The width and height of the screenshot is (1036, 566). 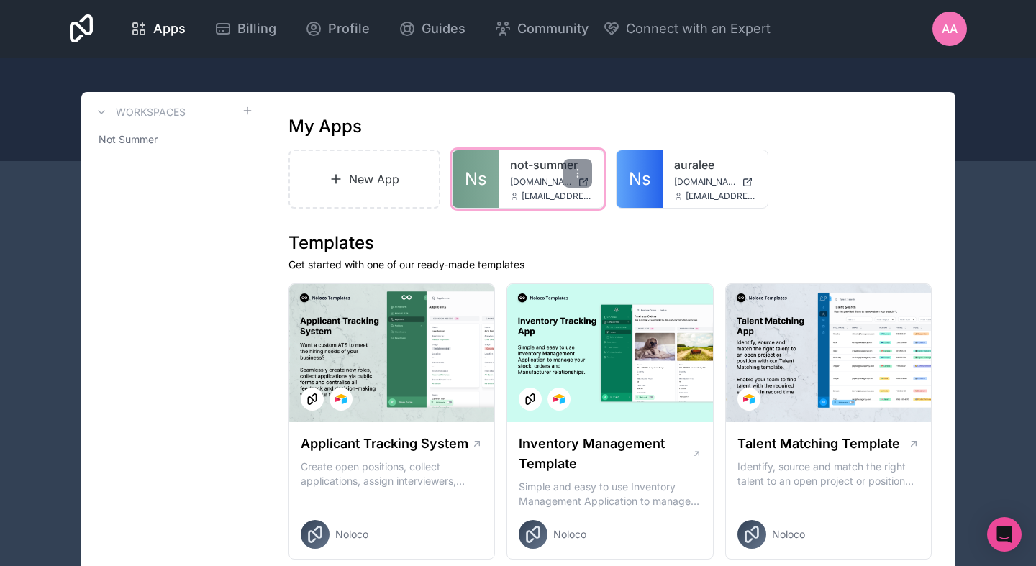 What do you see at coordinates (432, 29) in the screenshot?
I see `a: Guides` at bounding box center [432, 29].